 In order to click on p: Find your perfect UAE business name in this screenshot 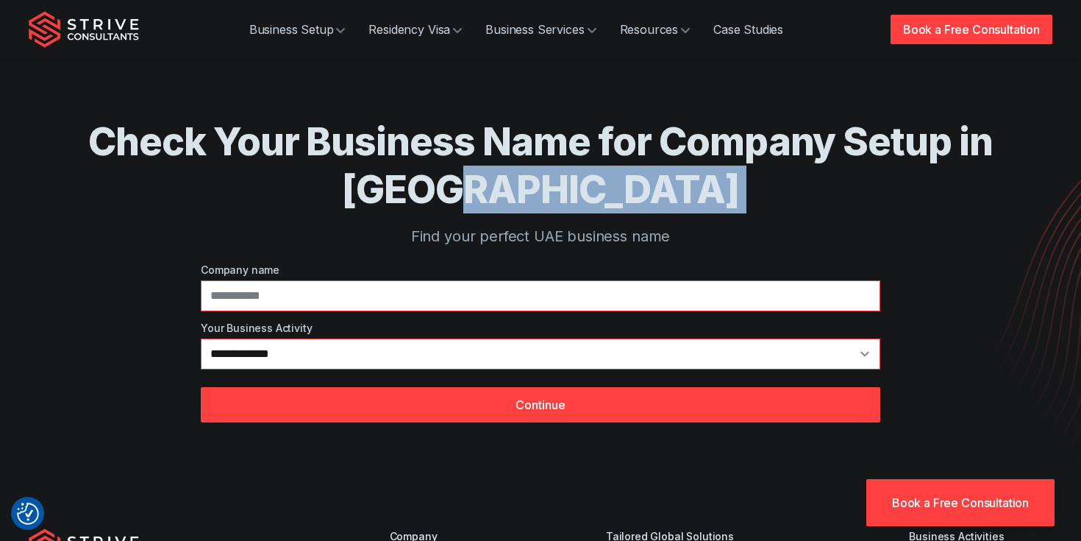, I will do `click(541, 236)`.